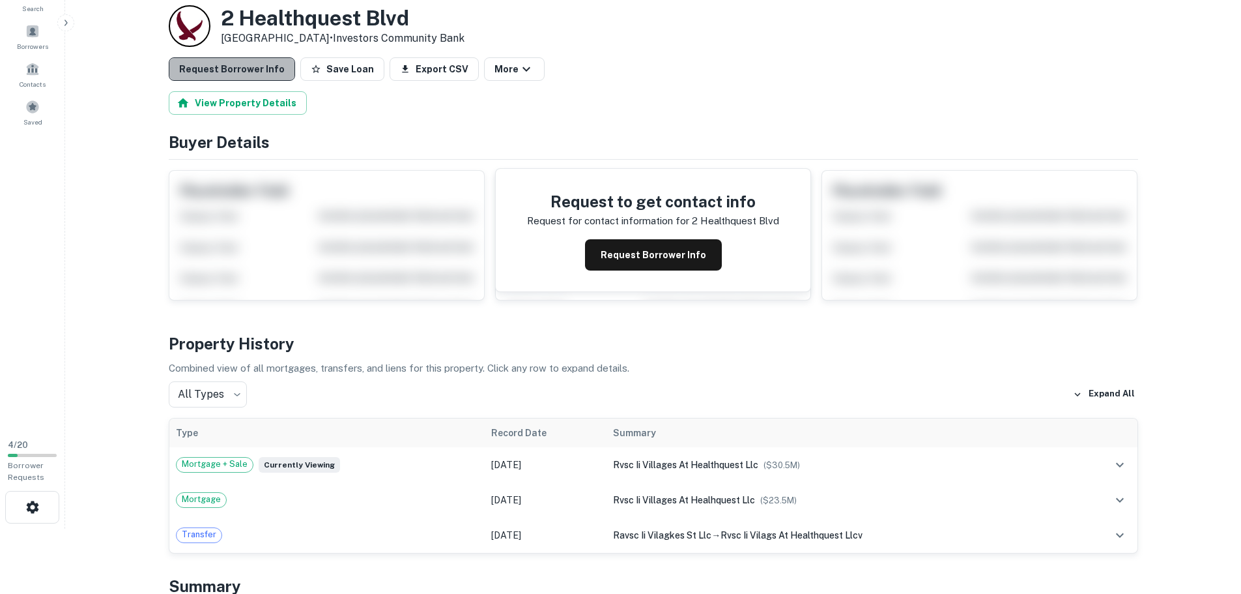 The image size is (1241, 594). Describe the element at coordinates (33, 36) in the screenshot. I see `div: Borrowers` at that location.